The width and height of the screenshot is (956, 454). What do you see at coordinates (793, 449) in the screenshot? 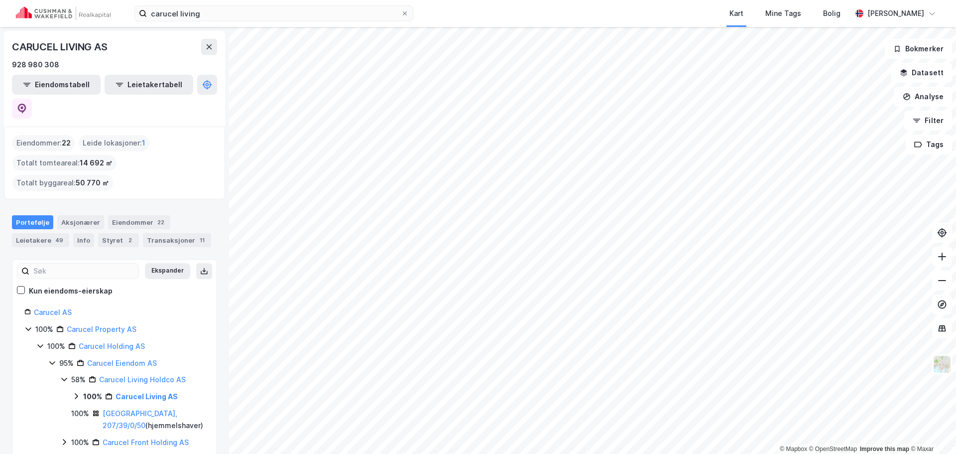
I see `a: Mapbox` at bounding box center [793, 449].